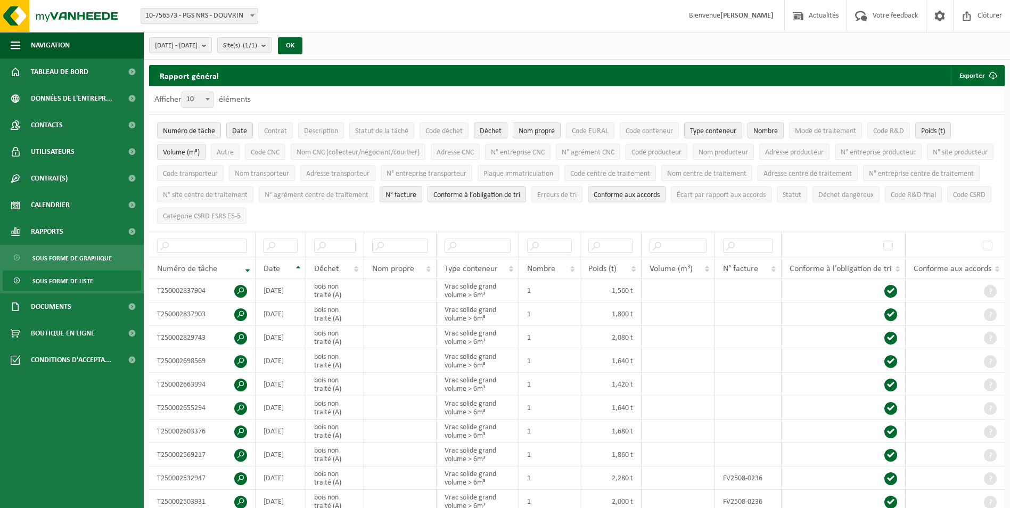  Describe the element at coordinates (611, 455) in the screenshot. I see `td: 1,860 t` at that location.